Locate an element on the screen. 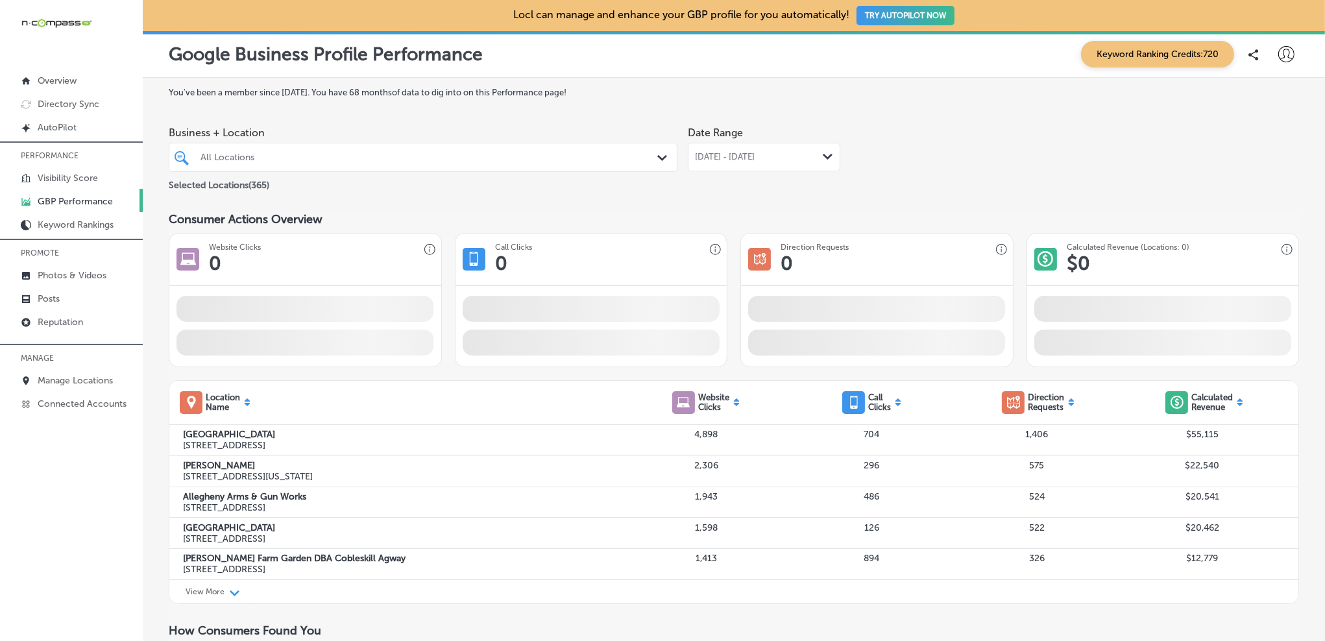 The width and height of the screenshot is (1325, 641). h1: $ 0 is located at coordinates (1078, 263).